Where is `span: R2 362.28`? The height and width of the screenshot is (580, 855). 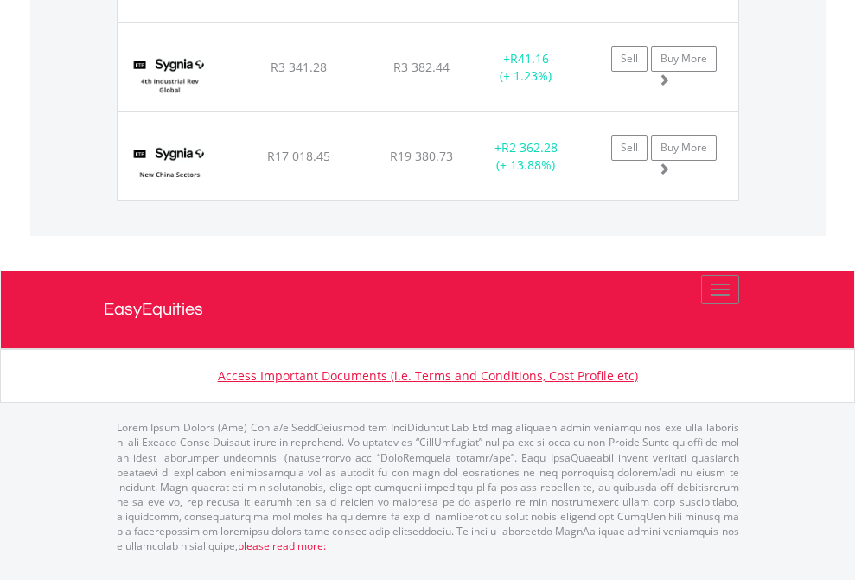 span: R2 362.28 is located at coordinates (529, 147).